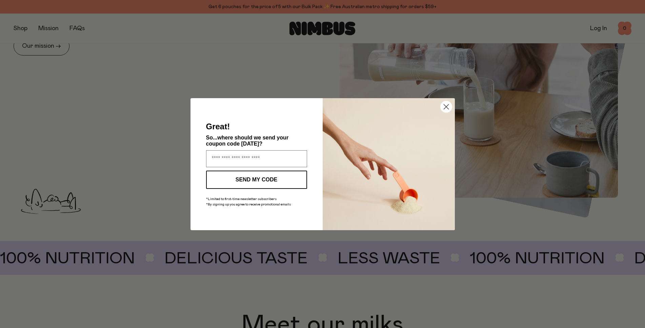  What do you see at coordinates (389, 164) in the screenshot?
I see `img: c0d45117-8e62-4a02-9742-374a5db49d45.jpeg` at bounding box center [389, 164].